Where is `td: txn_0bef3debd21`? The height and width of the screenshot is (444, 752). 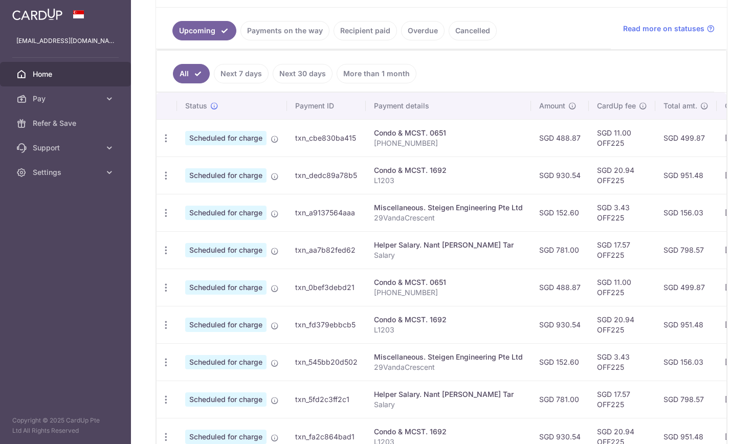
td: txn_0bef3debd21 is located at coordinates (326, 287).